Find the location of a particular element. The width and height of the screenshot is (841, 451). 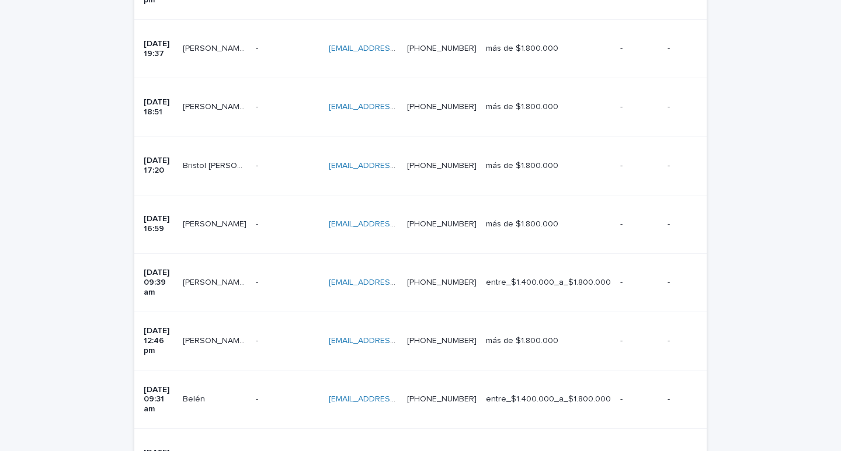

p: Bristol Patricio Urzúa is located at coordinates (215, 165).